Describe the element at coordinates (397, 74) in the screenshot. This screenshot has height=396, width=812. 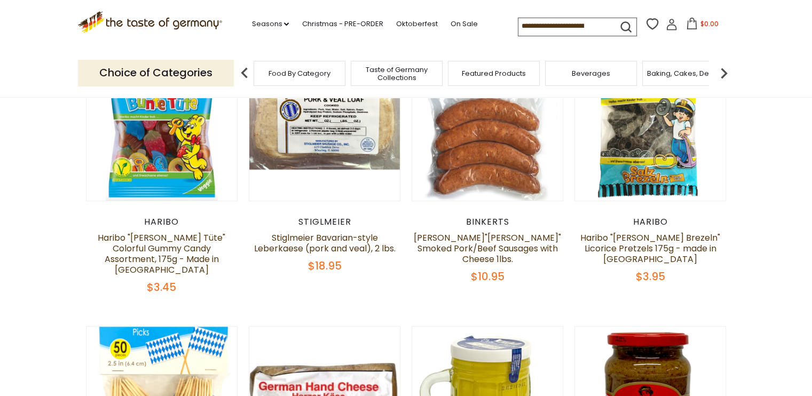
I see `span: Taste of Germany Collections` at that location.